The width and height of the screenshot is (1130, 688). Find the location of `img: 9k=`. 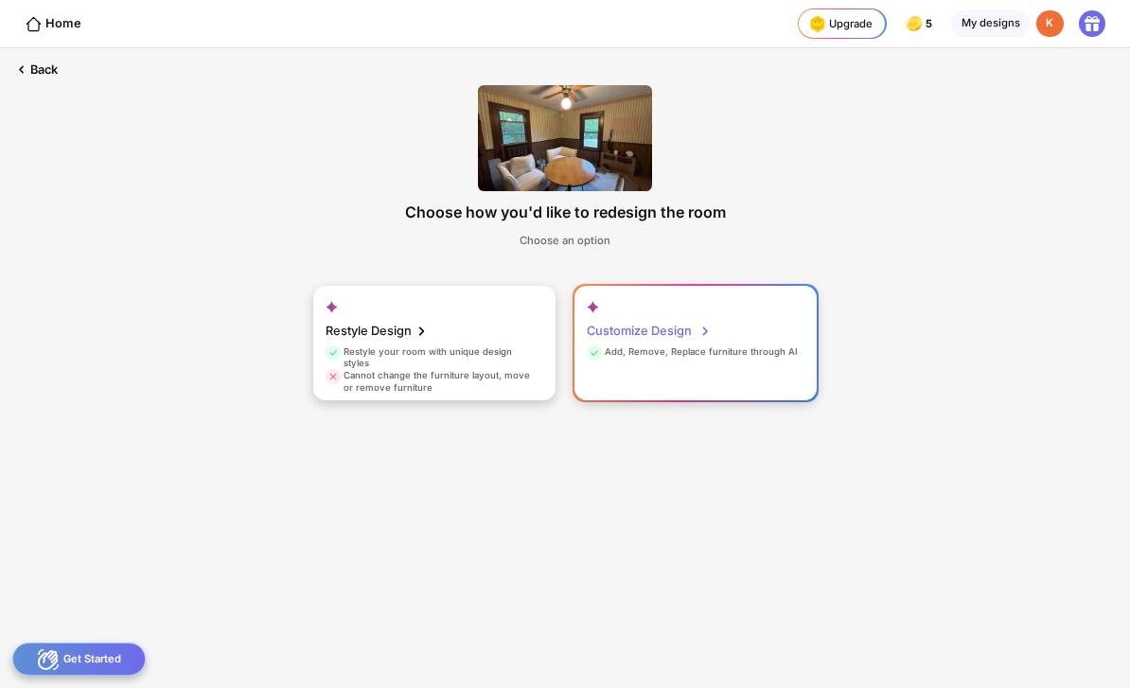

img: 9k= is located at coordinates (565, 138).